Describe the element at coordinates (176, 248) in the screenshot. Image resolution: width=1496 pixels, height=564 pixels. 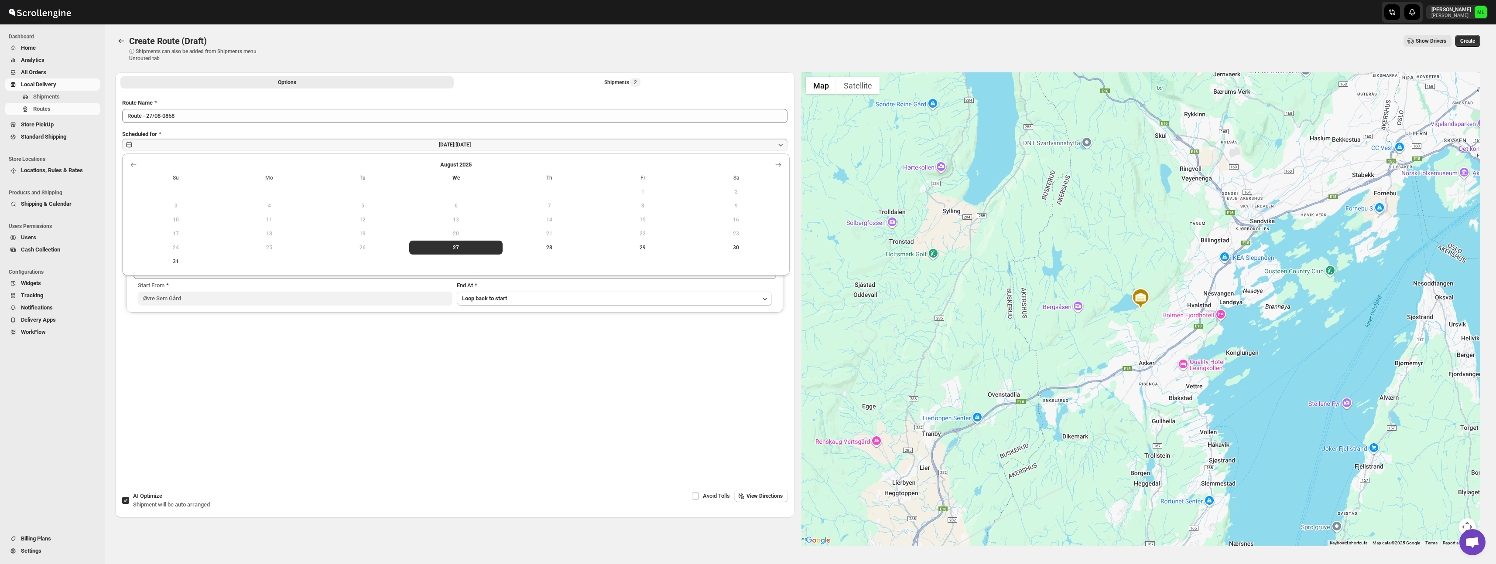
I see `button: Sunday August 24 2025` at that location.